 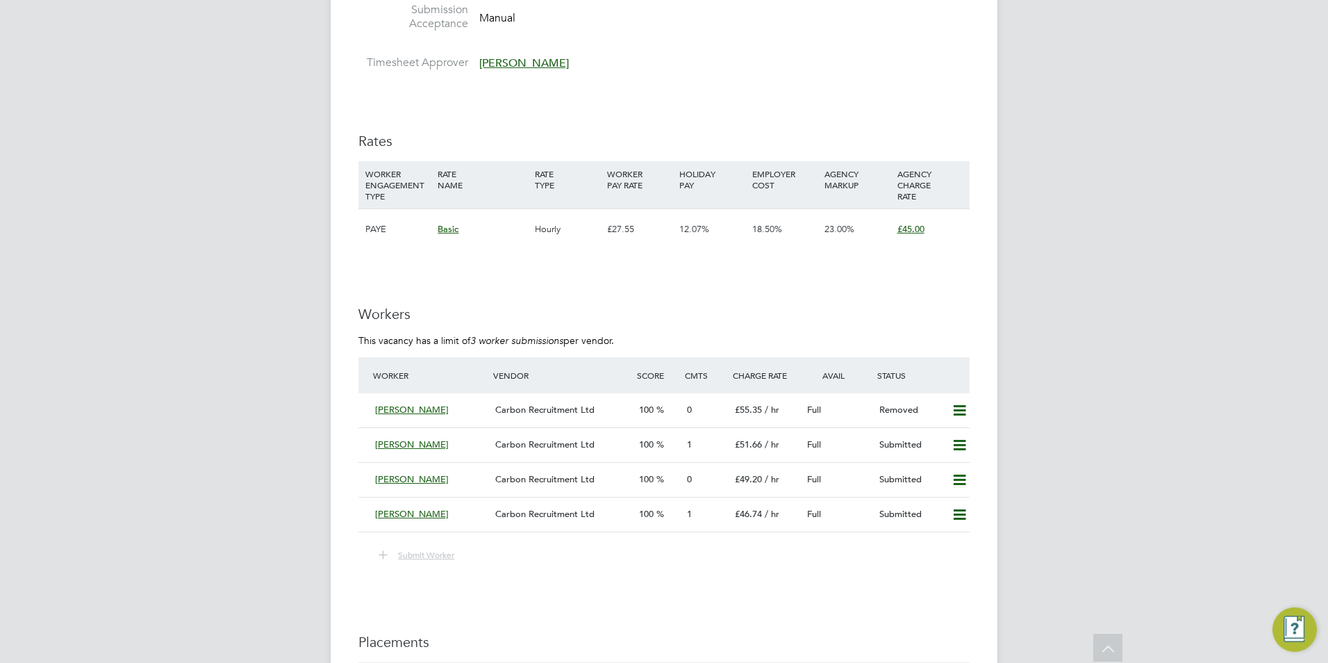 I want to click on span: Basic, so click(x=448, y=229).